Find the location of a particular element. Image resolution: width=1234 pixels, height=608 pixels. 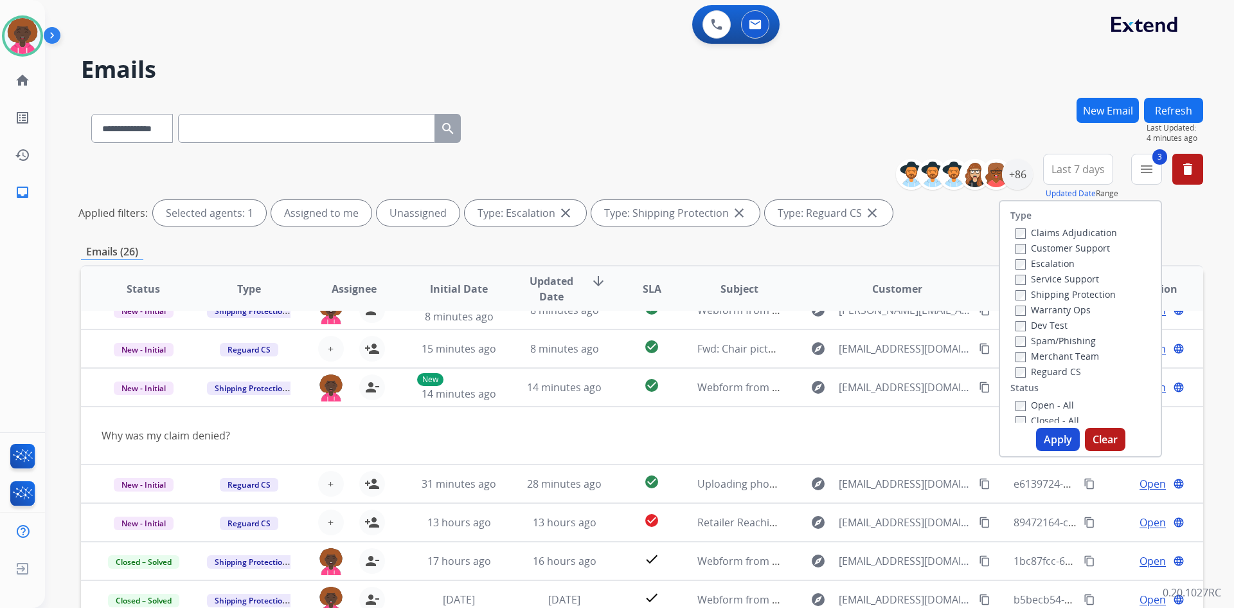

button: Last 7 days is located at coordinates (1078, 169).